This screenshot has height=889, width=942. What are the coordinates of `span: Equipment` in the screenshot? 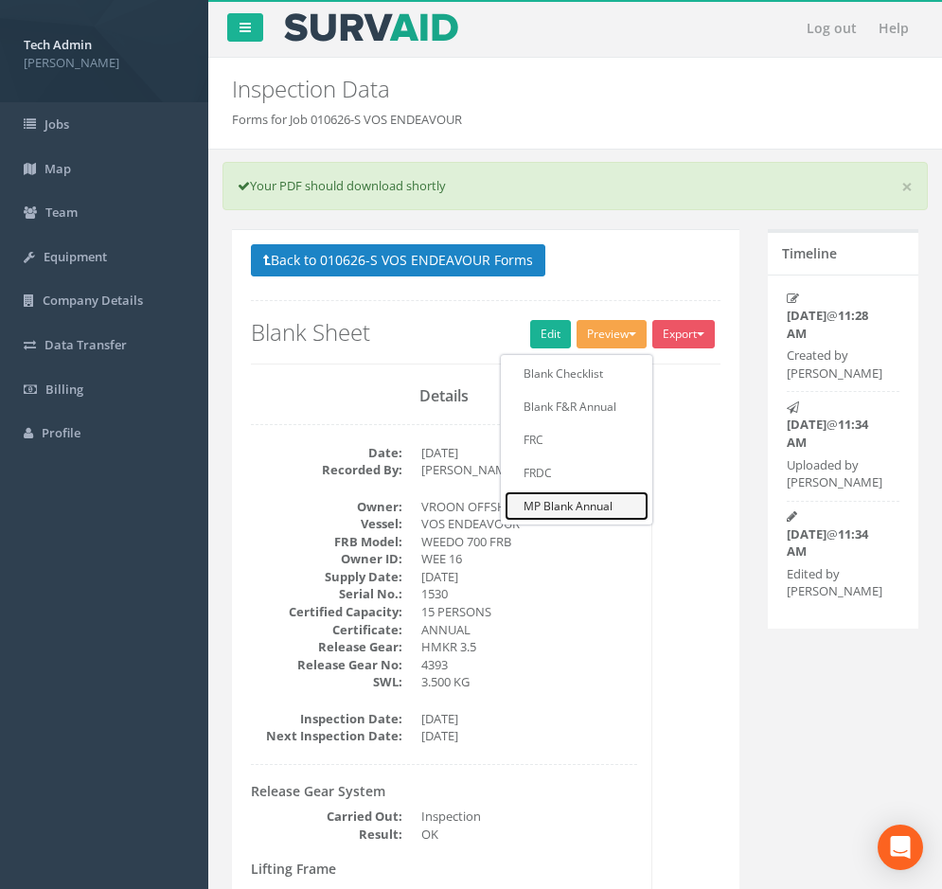 It's located at (75, 256).